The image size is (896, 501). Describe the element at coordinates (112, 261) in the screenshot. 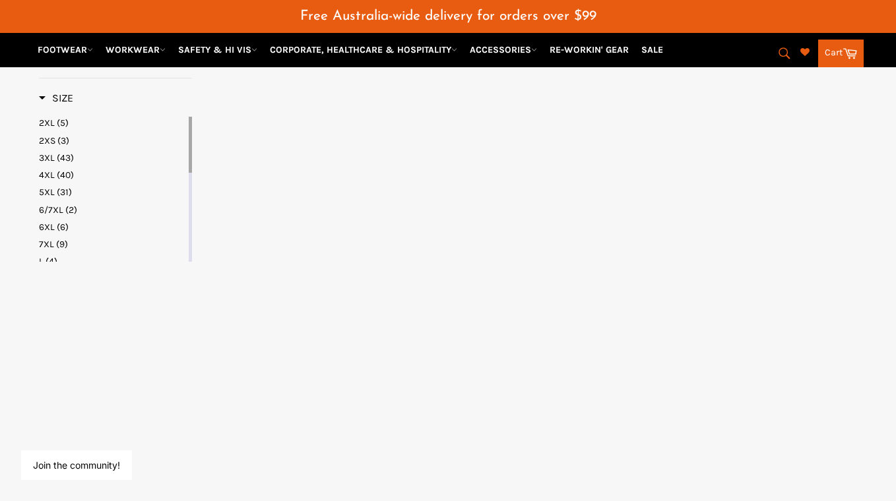

I see `a: L` at that location.